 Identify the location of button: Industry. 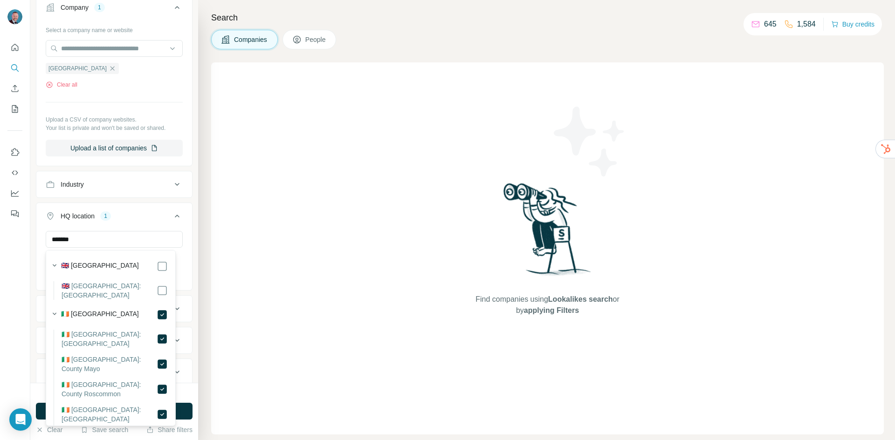
(114, 185).